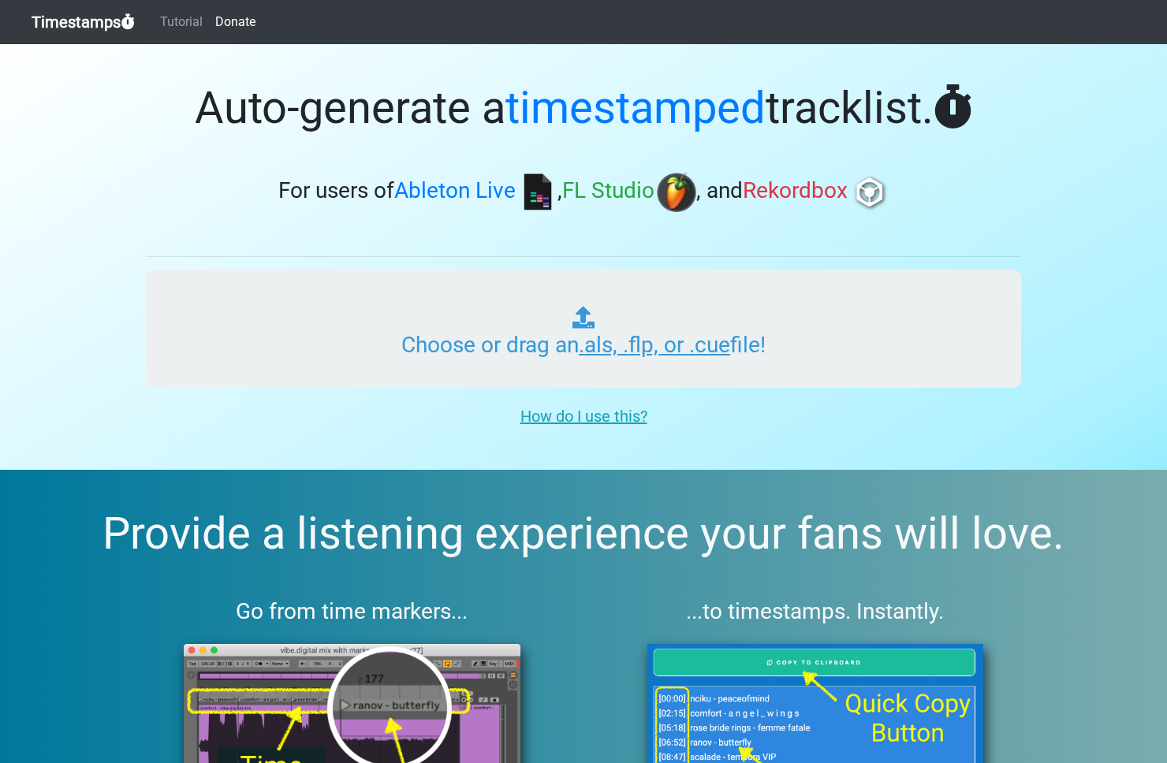  Describe the element at coordinates (455, 191) in the screenshot. I see `span: Ableton Live` at that location.